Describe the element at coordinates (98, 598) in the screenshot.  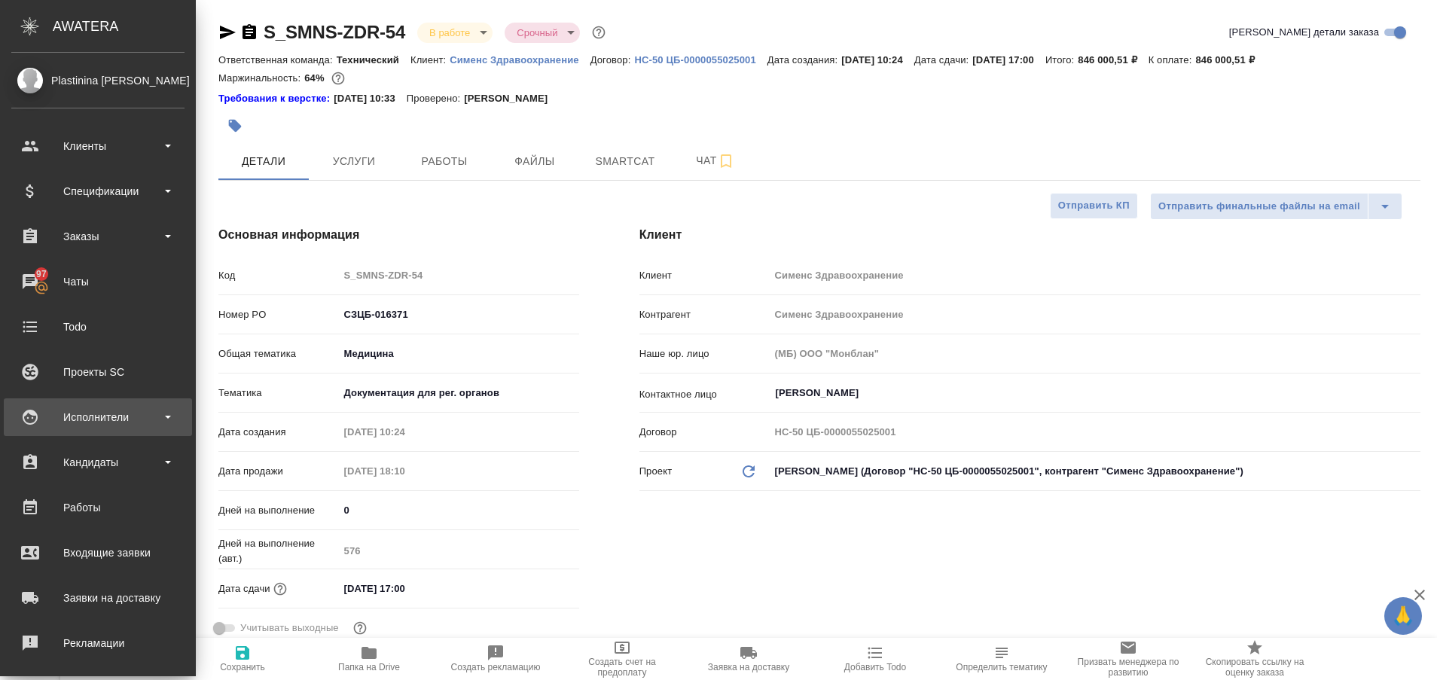
I see `a: Заявки на доставку` at that location.